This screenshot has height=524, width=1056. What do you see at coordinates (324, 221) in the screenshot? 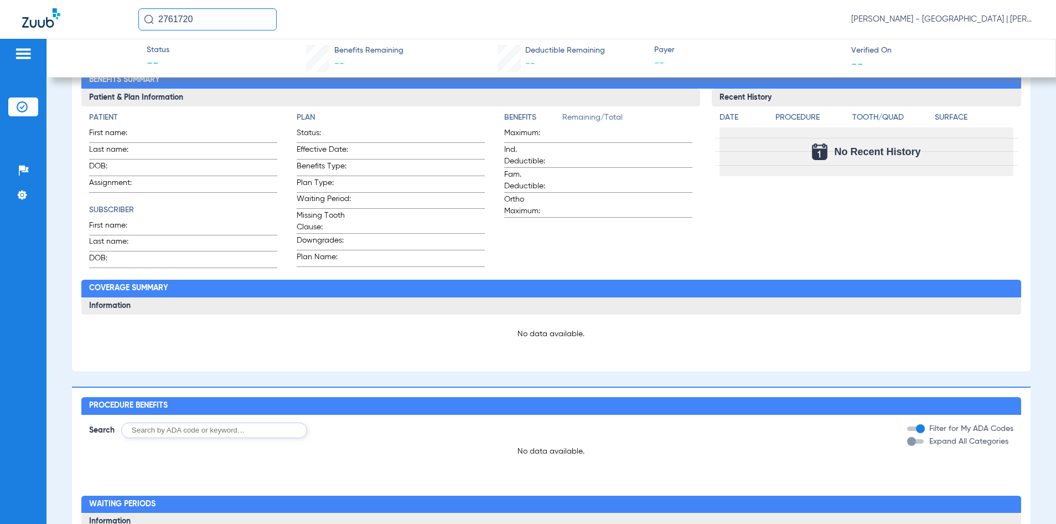
I see `span: Missing Tooth Clause:` at bounding box center [324, 221].